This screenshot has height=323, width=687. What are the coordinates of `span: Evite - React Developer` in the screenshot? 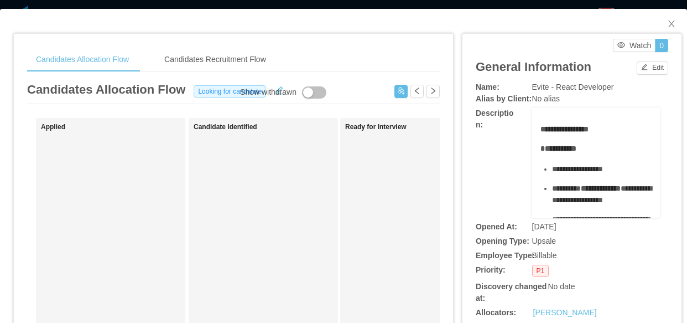 It's located at (573, 87).